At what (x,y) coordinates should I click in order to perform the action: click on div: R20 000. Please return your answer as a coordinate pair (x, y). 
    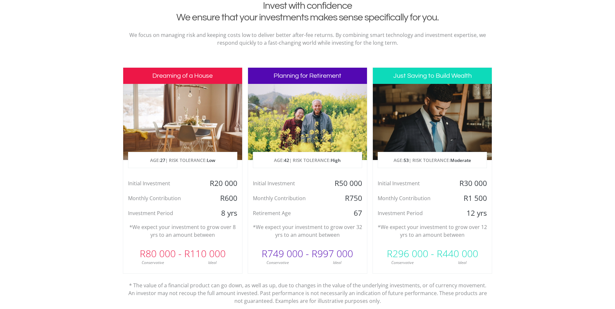
    Looking at the image, I should click on (222, 184).